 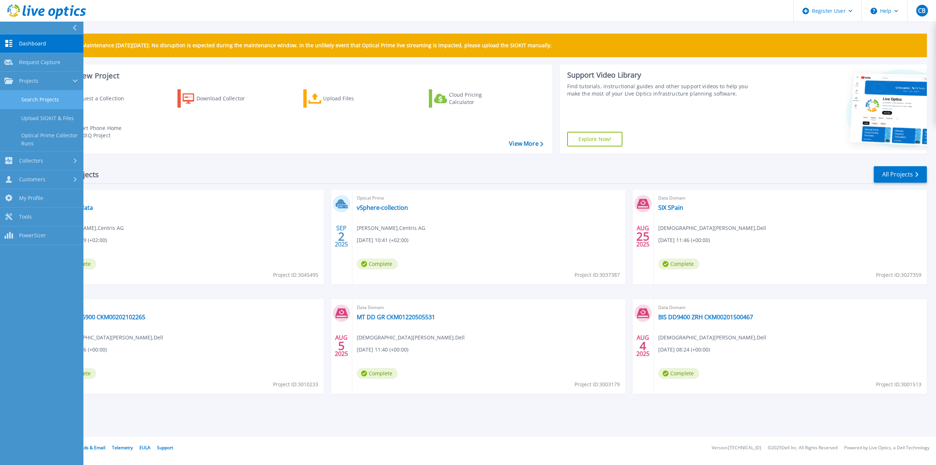 What do you see at coordinates (478, 98) in the screenshot?
I see `div: Cloud Pricing Calculator` at bounding box center [478, 98].